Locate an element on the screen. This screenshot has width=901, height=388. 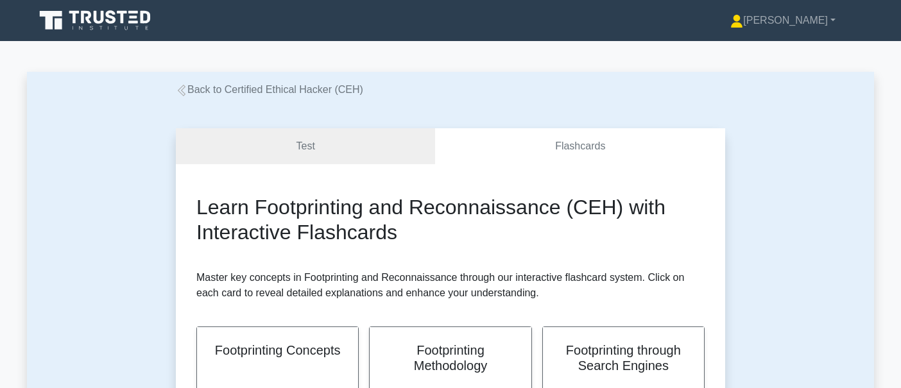
a: Flashcards is located at coordinates (580, 146).